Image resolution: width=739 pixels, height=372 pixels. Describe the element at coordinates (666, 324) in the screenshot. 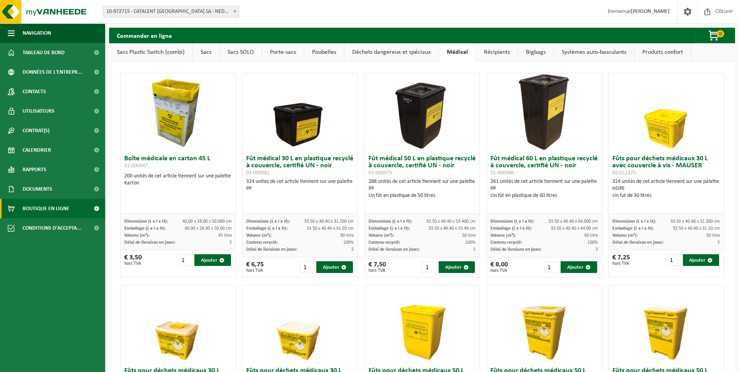

I see `img: 01-999935` at that location.